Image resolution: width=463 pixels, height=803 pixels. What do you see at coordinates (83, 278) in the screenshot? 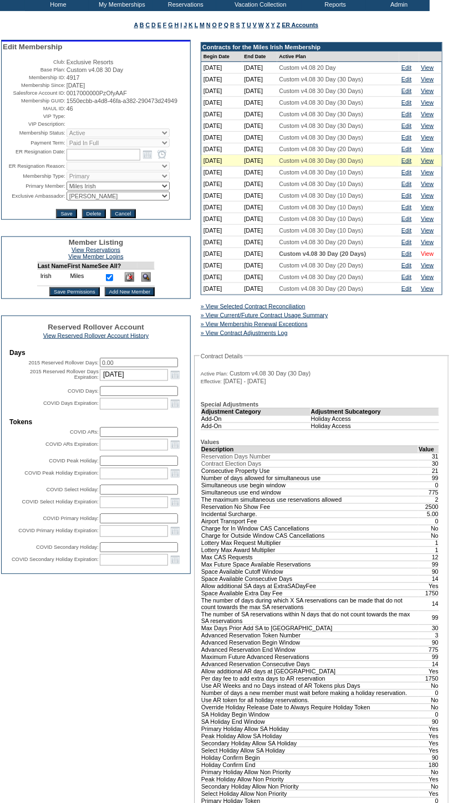
I see `td: Miles` at bounding box center [83, 278].